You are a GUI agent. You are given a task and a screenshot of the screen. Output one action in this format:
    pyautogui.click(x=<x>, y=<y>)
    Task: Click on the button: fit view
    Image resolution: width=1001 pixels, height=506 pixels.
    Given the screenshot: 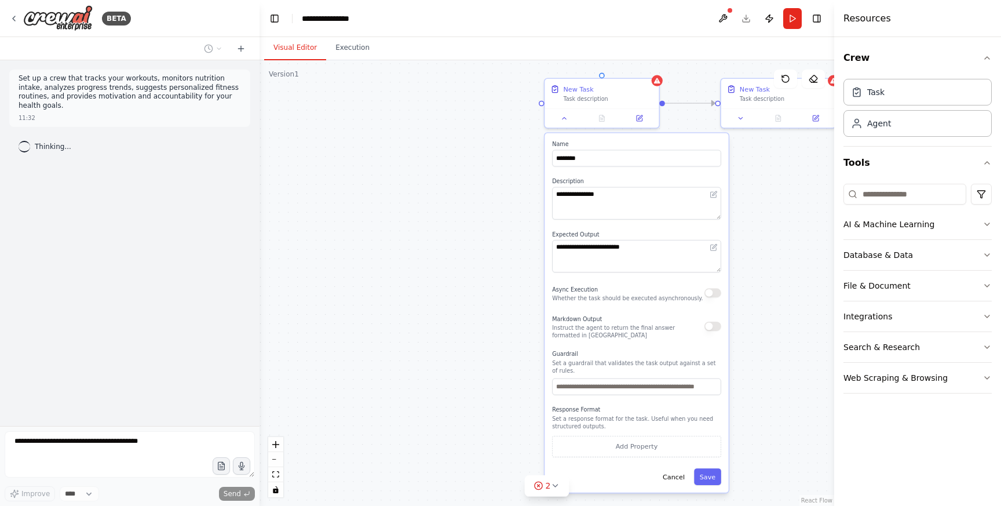 What is the action you would take?
    pyautogui.click(x=276, y=474)
    